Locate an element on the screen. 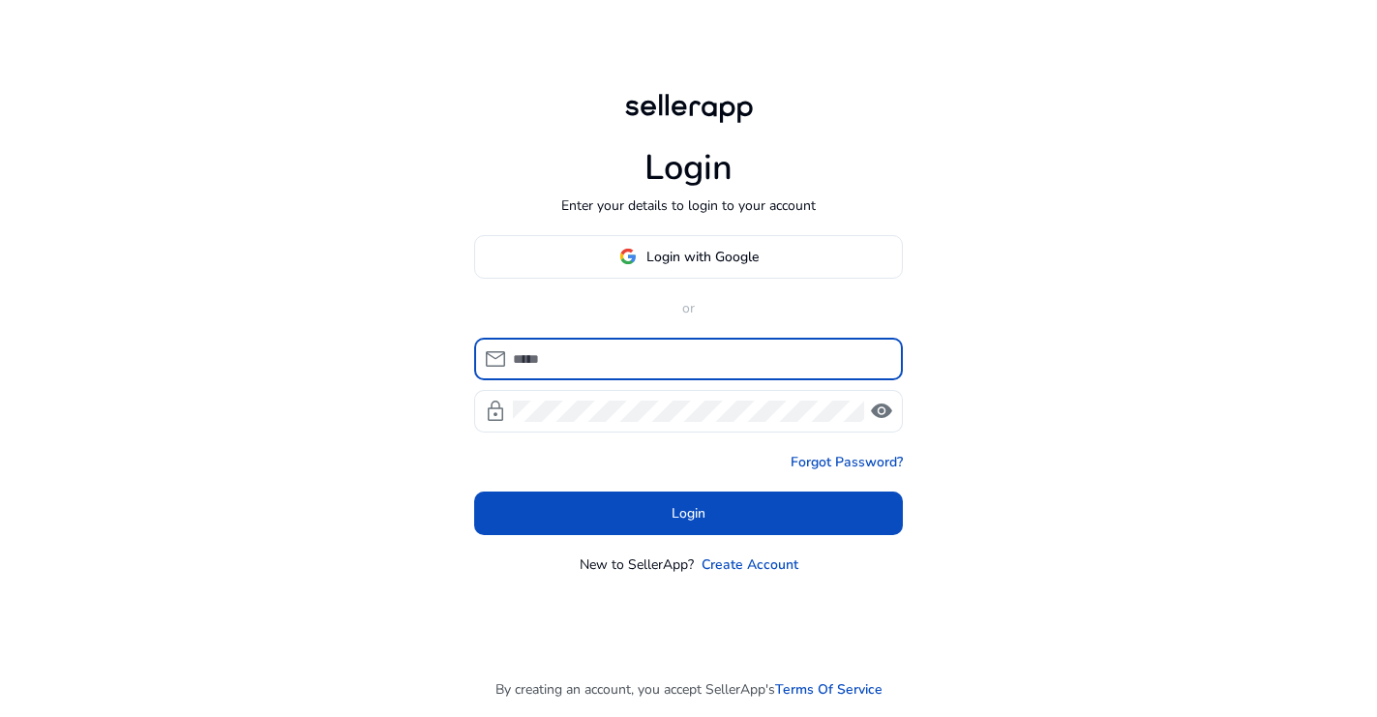 This screenshot has width=1377, height=717. p: or is located at coordinates (688, 308).